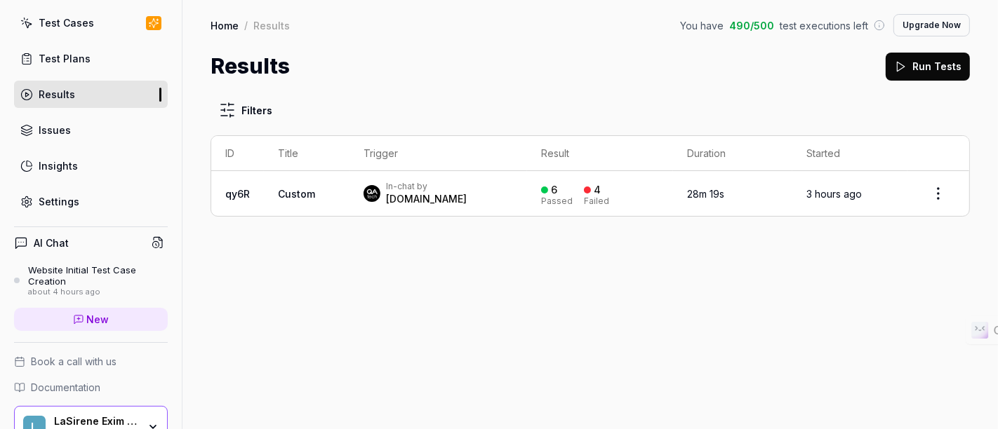  I want to click on div: Insights, so click(58, 166).